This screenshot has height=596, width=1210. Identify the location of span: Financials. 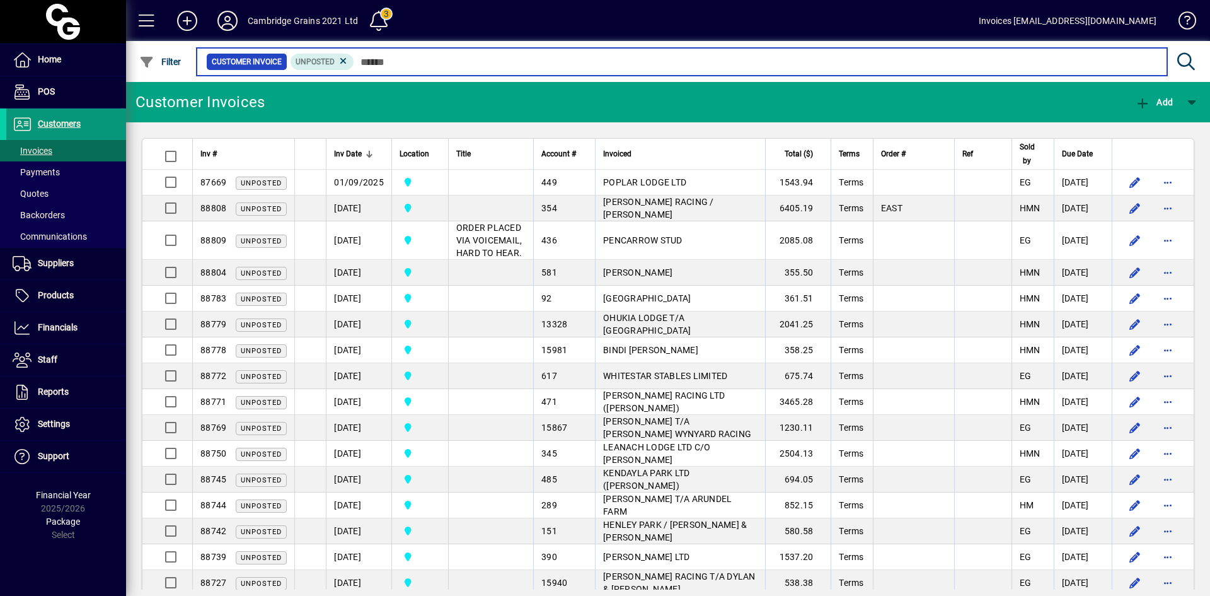
(57, 327).